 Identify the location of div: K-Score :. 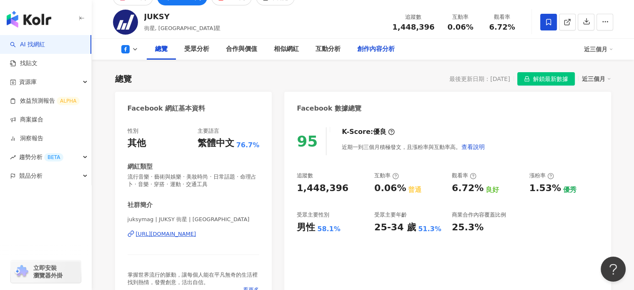
(368, 132).